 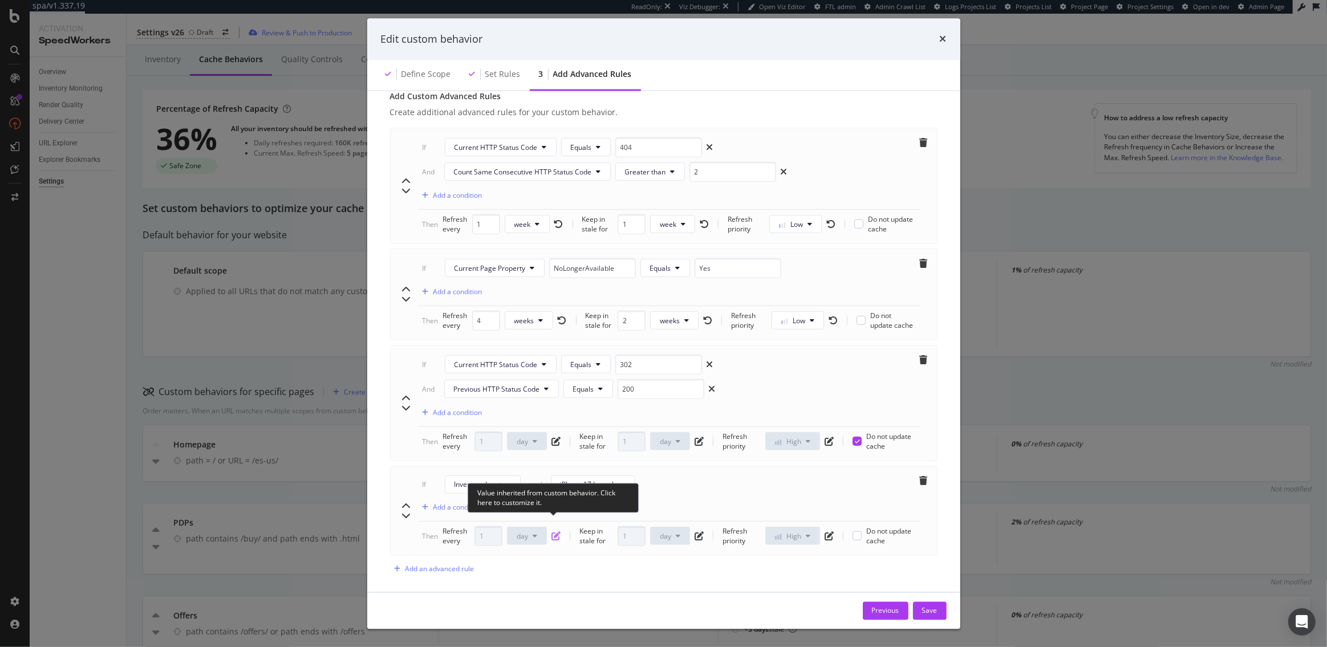 I want to click on div: Add Custom Advanced Rules, so click(x=664, y=96).